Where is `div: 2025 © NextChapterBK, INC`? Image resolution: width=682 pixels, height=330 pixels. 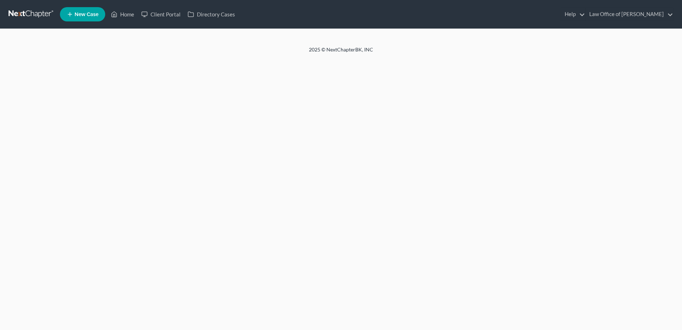 div: 2025 © NextChapterBK, INC is located at coordinates (341, 52).